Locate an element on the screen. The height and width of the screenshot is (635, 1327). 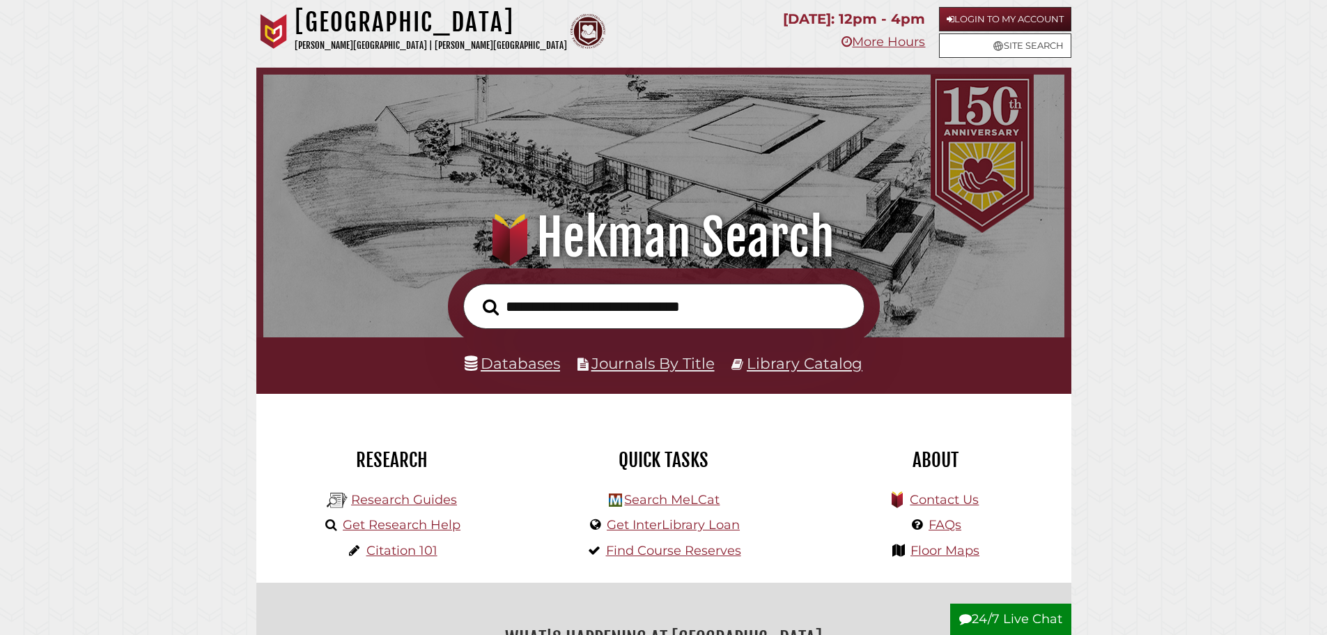
a: Library Catalog is located at coordinates (805, 363).